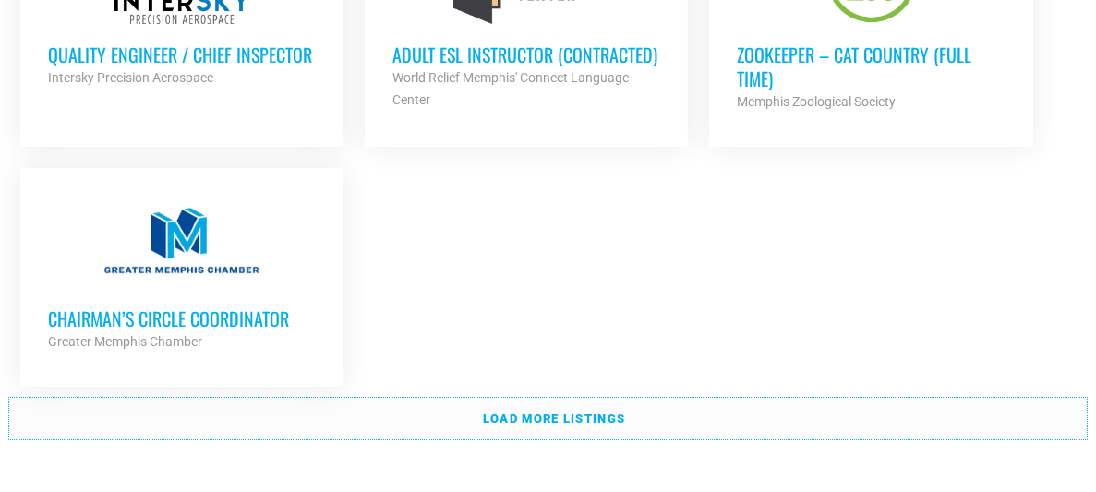  What do you see at coordinates (182, 319) in the screenshot?
I see `h3: Chairman’s Circle Coordinator` at bounding box center [182, 319].